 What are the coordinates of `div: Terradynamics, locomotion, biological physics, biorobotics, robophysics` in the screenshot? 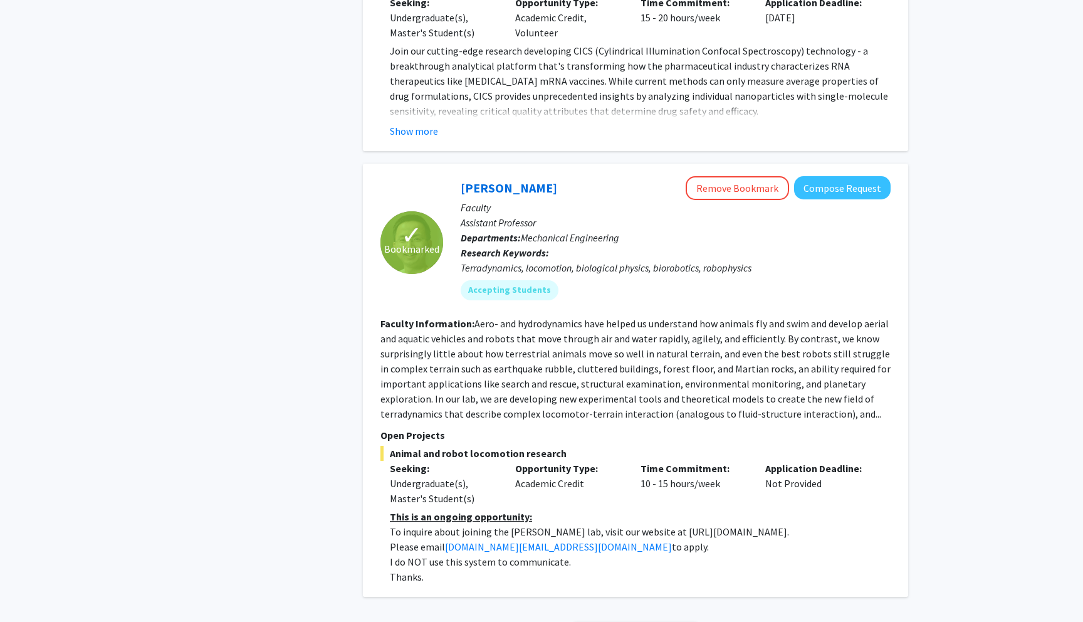 It's located at (676, 268).